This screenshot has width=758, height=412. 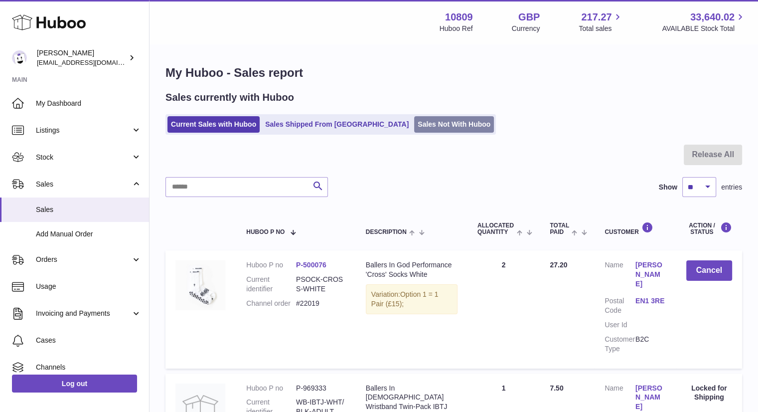 What do you see at coordinates (620, 276) in the screenshot?
I see `dt: Name` at bounding box center [620, 276].